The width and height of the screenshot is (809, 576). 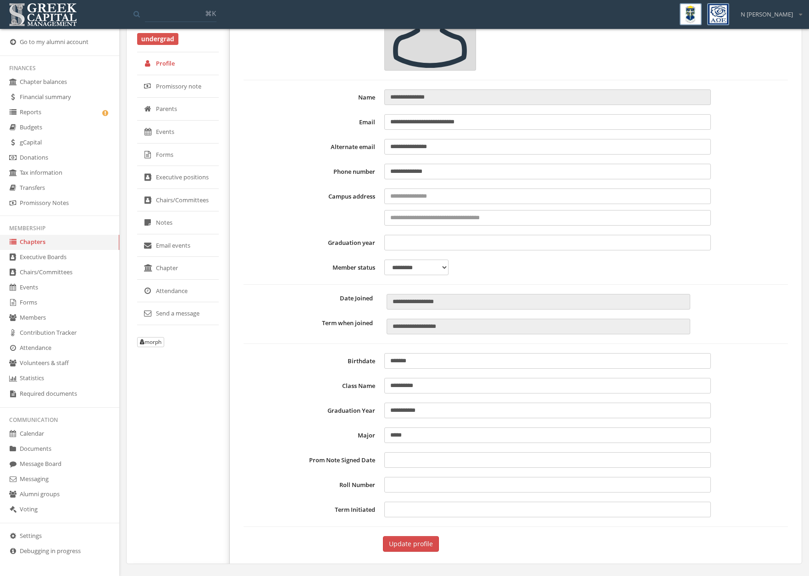 What do you see at coordinates (178, 109) in the screenshot?
I see `a: Parents` at bounding box center [178, 109].